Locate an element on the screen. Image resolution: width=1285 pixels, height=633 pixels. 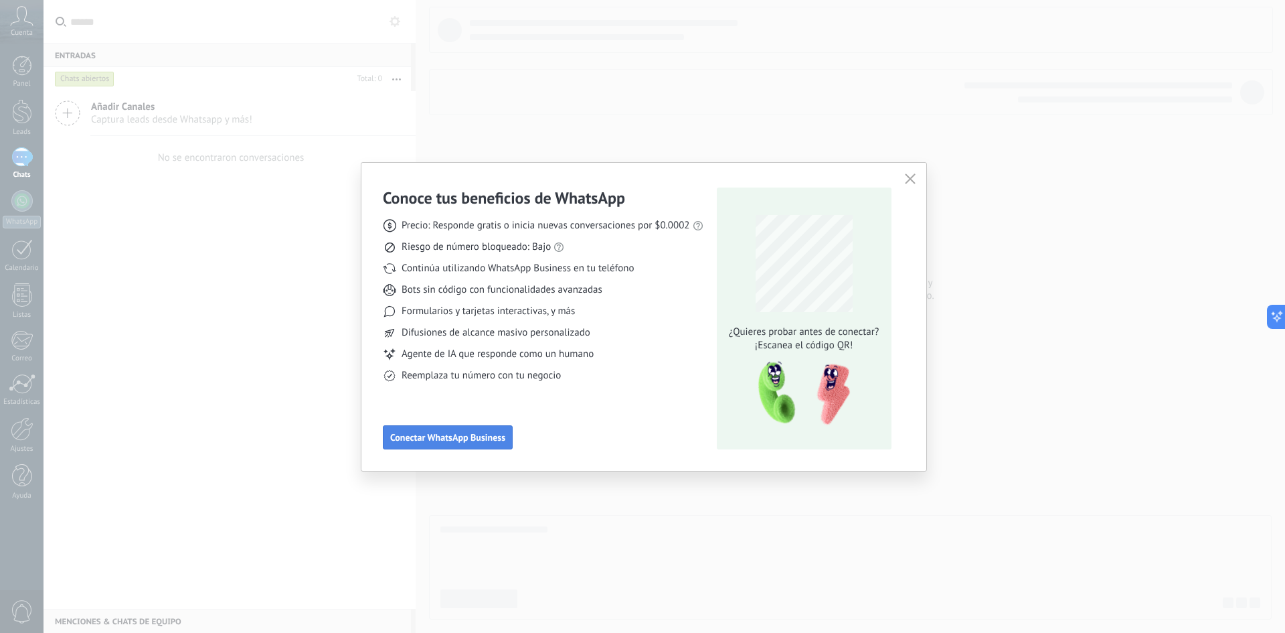
span: Conectar WhatsApp Business is located at coordinates (448, 437).